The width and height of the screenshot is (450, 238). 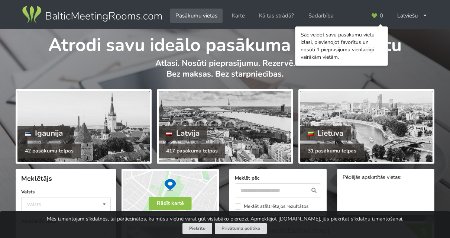 I want to click on div: Latvija, so click(x=183, y=133).